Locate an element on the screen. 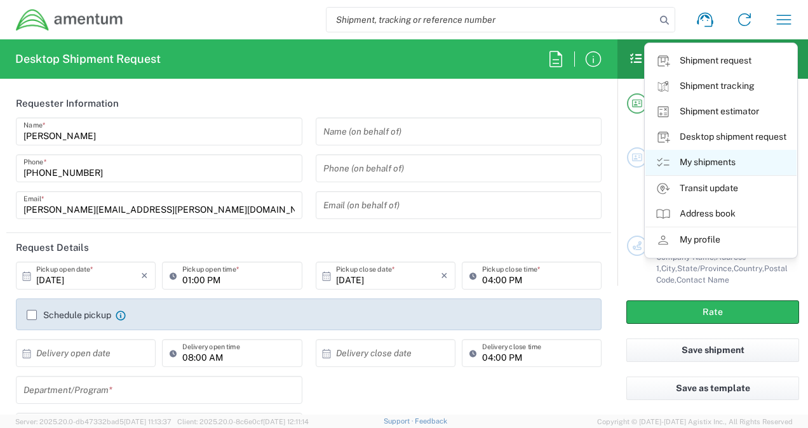  button: Save as template is located at coordinates (713, 388).